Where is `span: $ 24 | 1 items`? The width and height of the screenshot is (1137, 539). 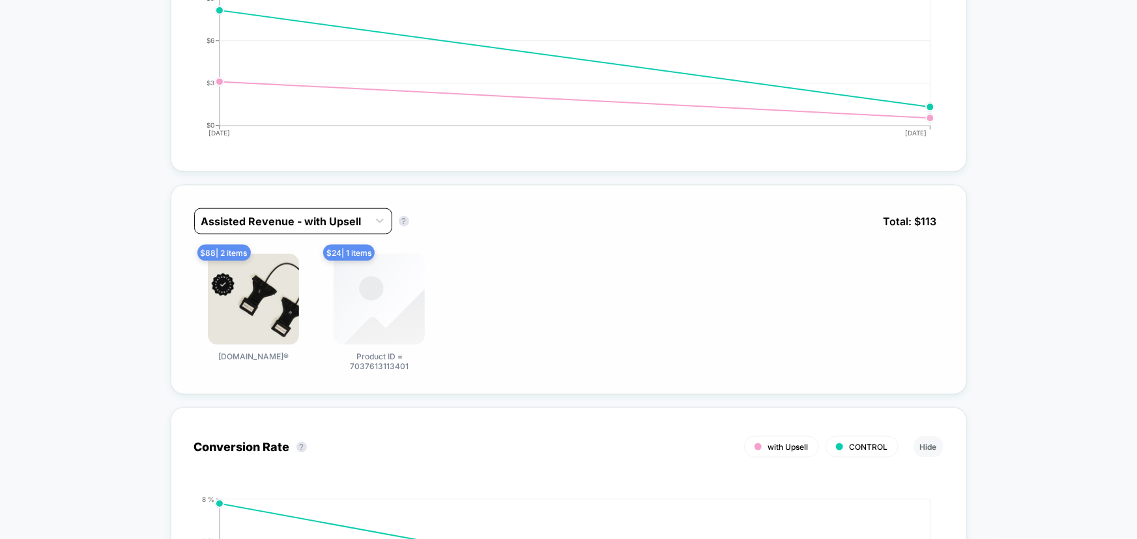 span: $ 24 | 1 items is located at coordinates (348, 253).